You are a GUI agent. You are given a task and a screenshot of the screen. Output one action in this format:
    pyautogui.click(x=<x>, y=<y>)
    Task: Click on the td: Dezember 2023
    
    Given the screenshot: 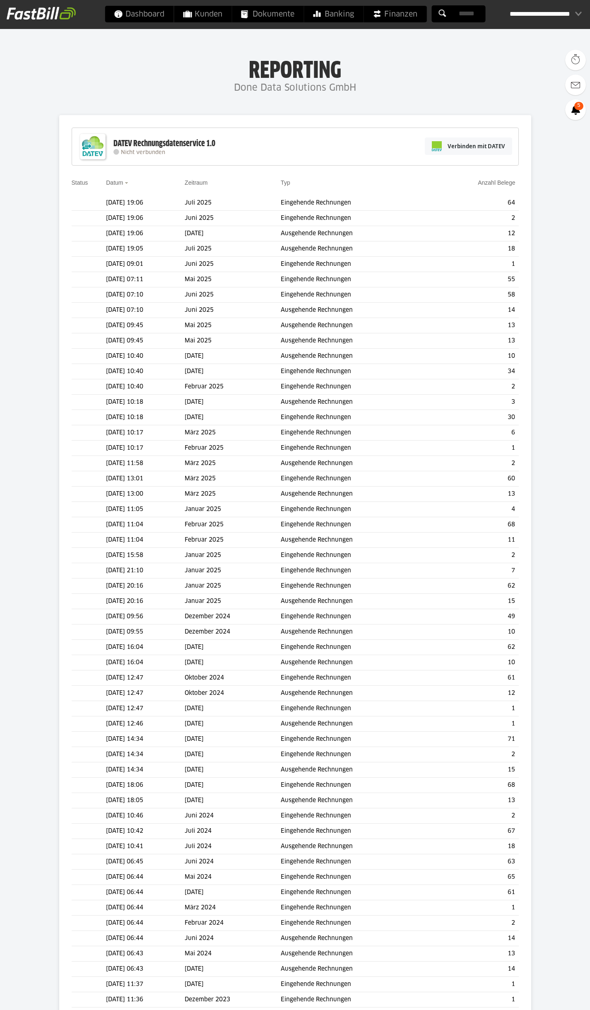 What is the action you would take?
    pyautogui.click(x=233, y=999)
    